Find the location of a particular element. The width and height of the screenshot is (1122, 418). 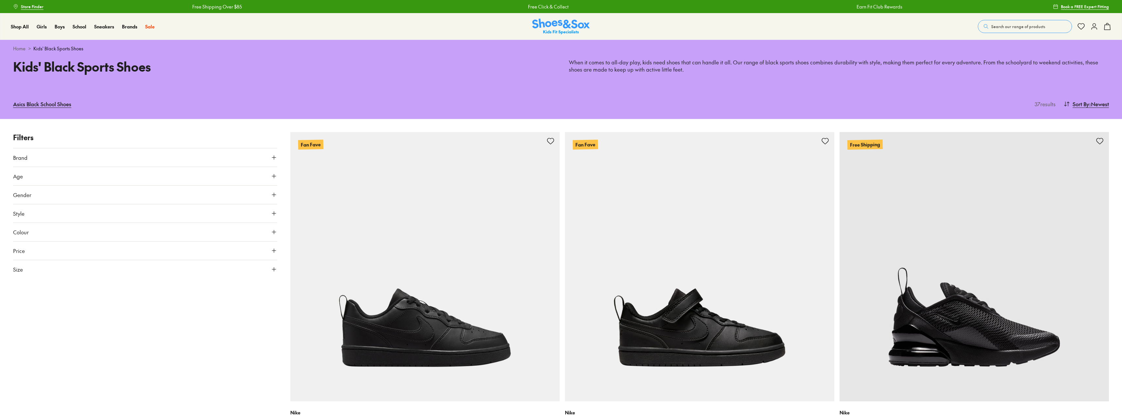

p: When it comes to all-day play, kids need shoes that can handle it all. Our range of black sports ... is located at coordinates (839, 66).